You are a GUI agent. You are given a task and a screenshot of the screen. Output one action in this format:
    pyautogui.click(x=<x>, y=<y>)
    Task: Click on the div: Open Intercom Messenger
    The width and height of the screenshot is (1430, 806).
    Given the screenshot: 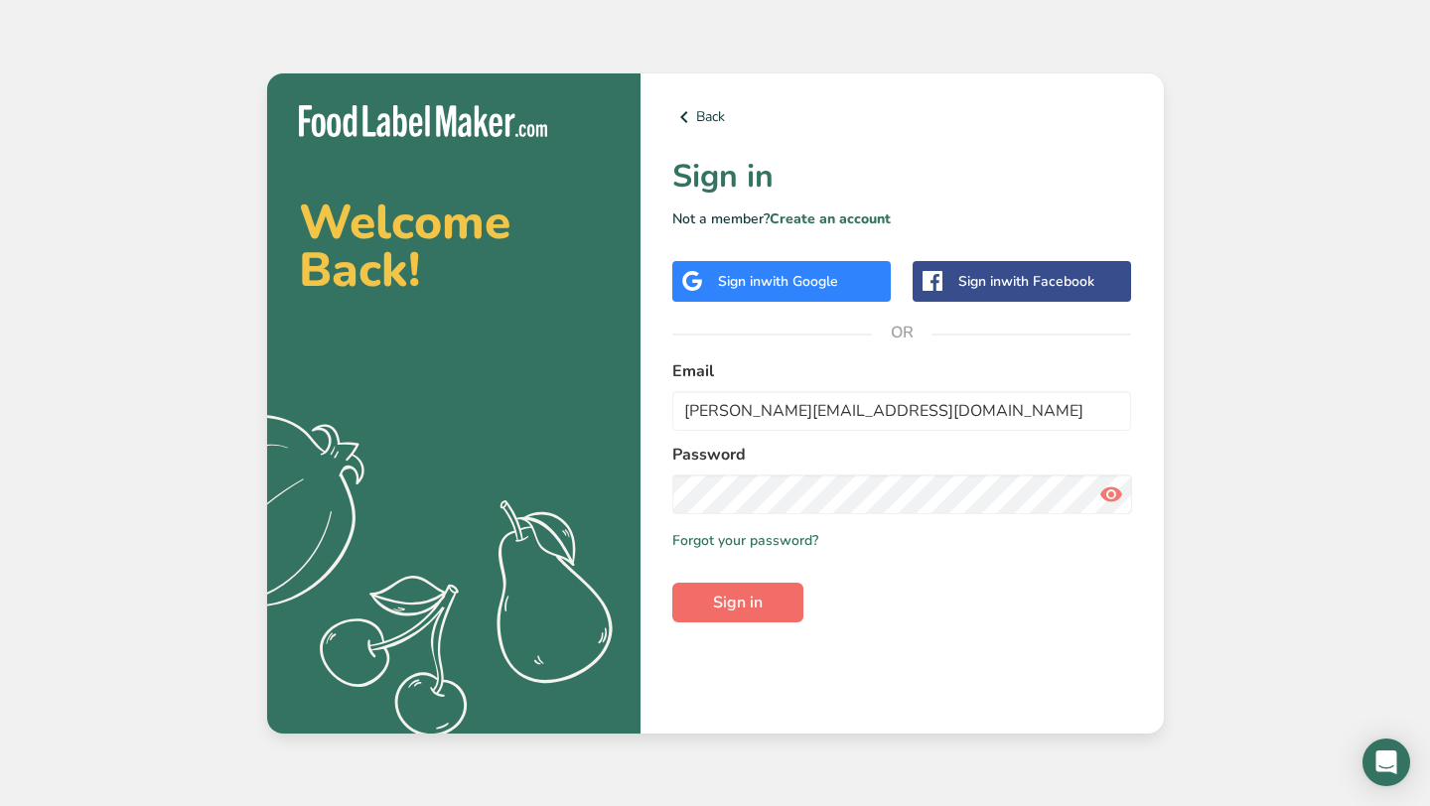 What is the action you would take?
    pyautogui.click(x=1386, y=762)
    